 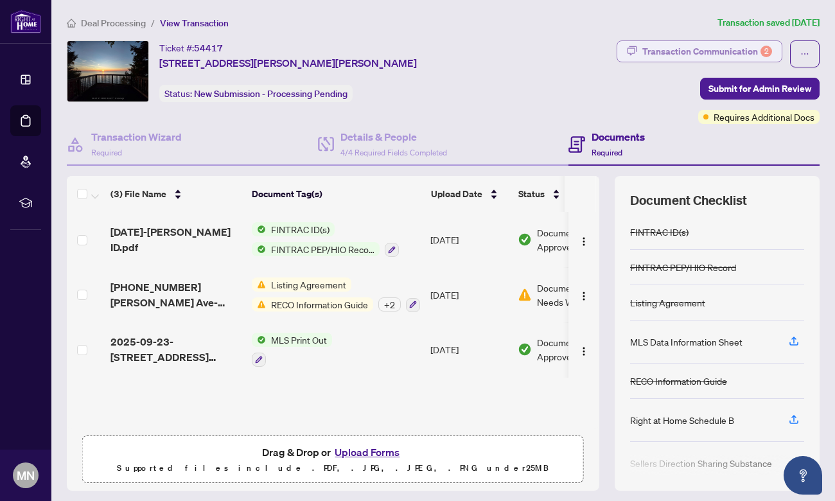 I want to click on th: Document Tag(s), so click(x=336, y=194).